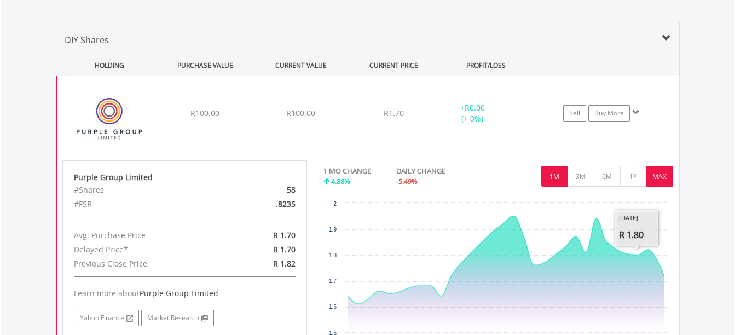 This screenshot has width=735, height=335. Describe the element at coordinates (394, 113) in the screenshot. I see `span: R1.70` at that location.